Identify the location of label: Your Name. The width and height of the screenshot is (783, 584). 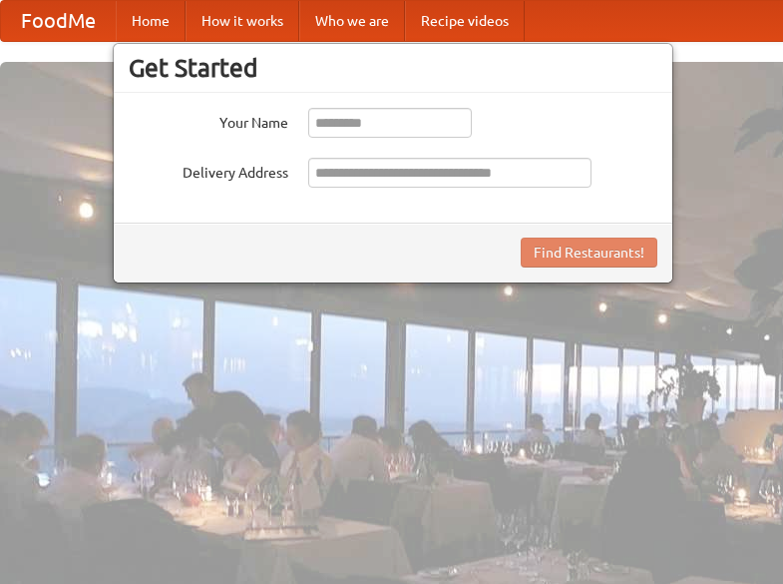
(209, 120).